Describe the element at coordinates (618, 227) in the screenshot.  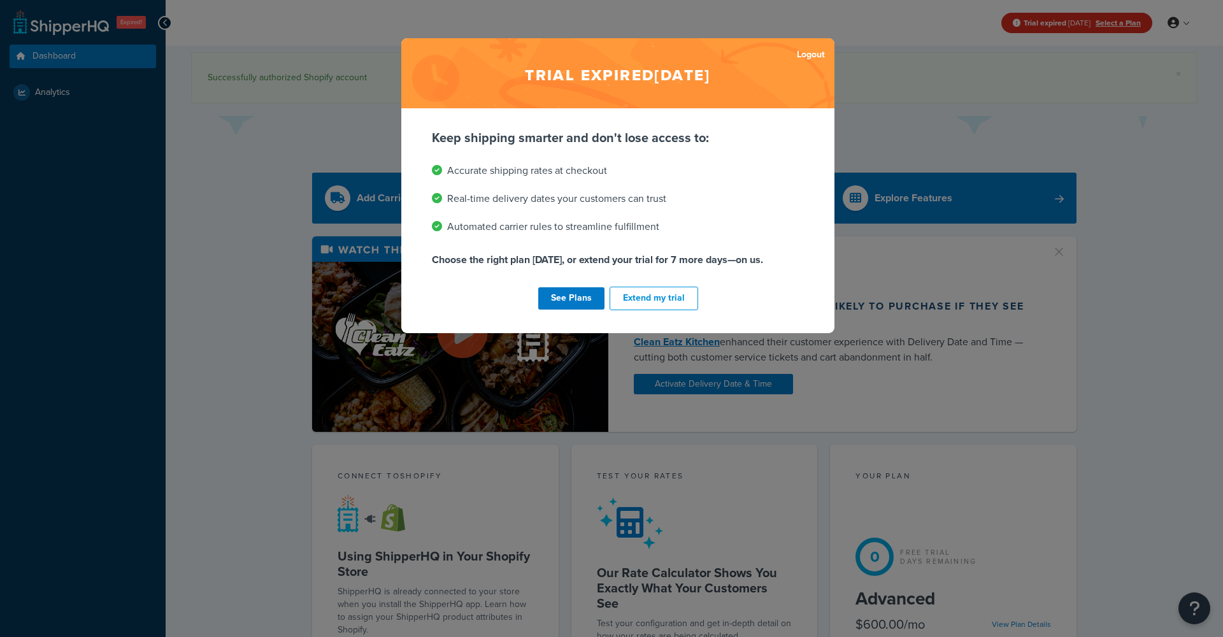
I see `li: Automated carrier rules to streamline fulfillment` at that location.